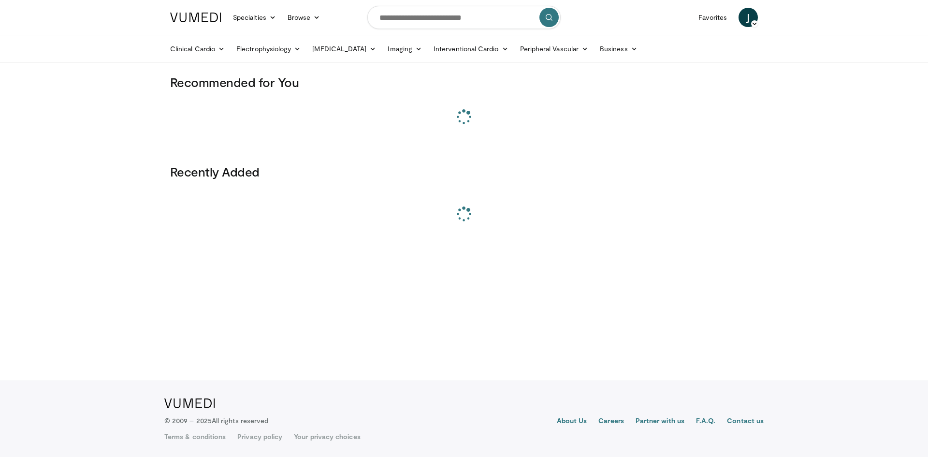 The width and height of the screenshot is (928, 457). Describe the element at coordinates (464, 82) in the screenshot. I see `h3: Recommended for You` at that location.